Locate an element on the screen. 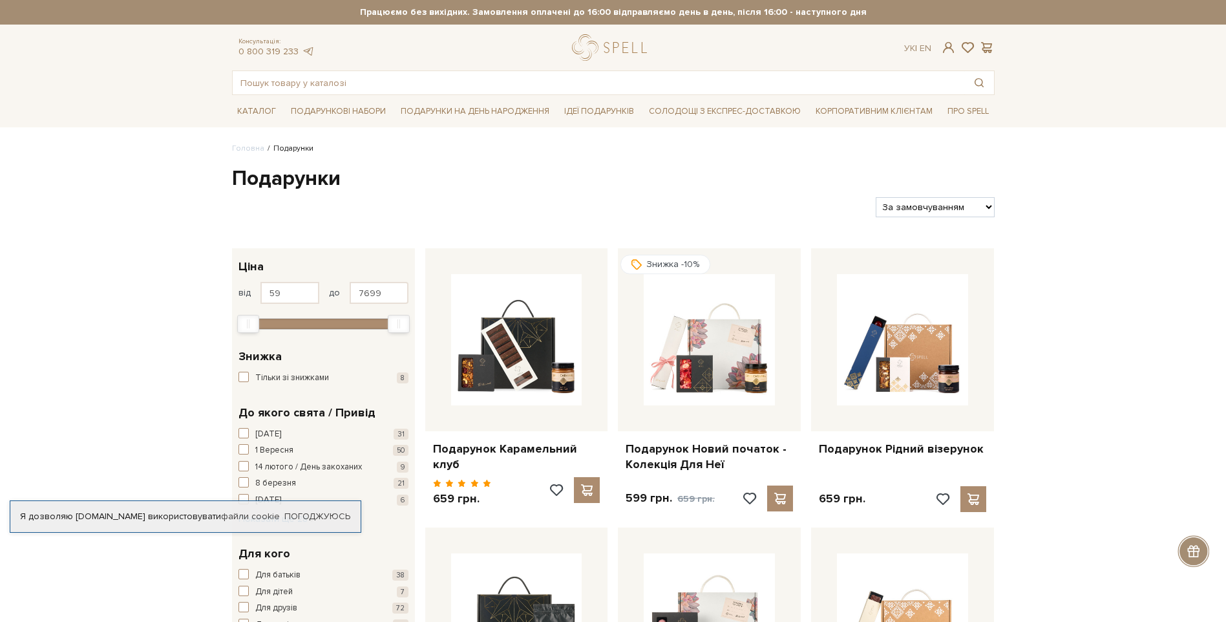 The width and height of the screenshot is (1226, 622). button: 14 лютого / День закоханих 9 is located at coordinates (323, 467).